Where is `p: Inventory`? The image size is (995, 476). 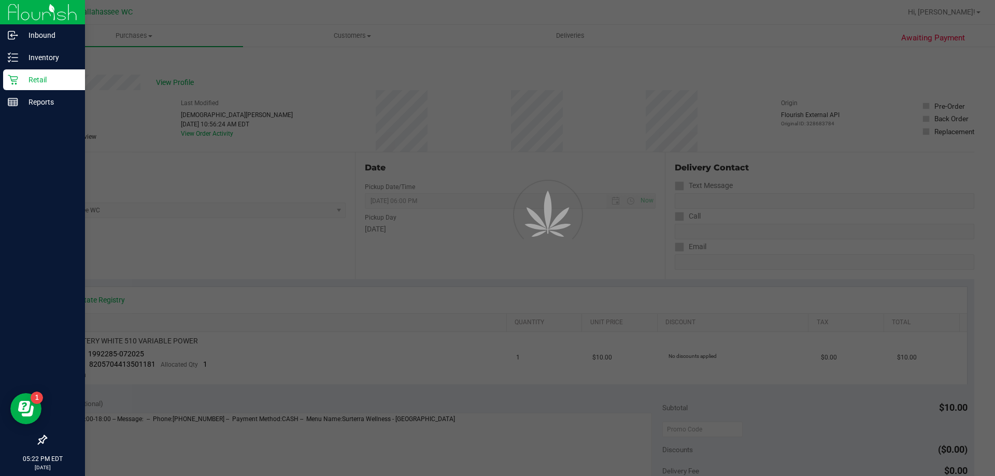
p: Inventory is located at coordinates (49, 58).